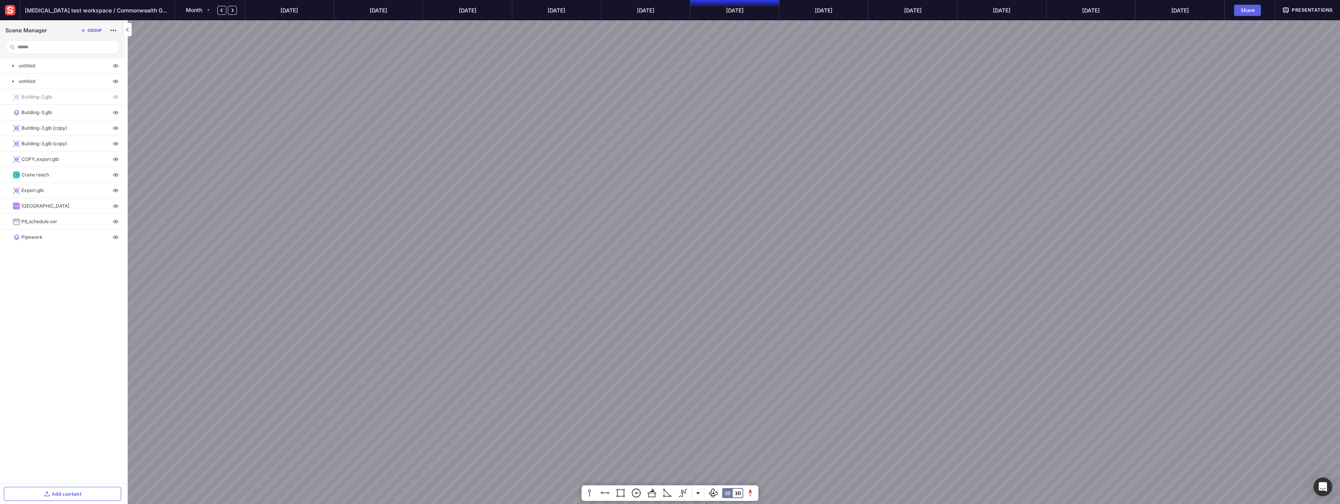 This screenshot has height=504, width=1340. I want to click on div: Open Intercom Messenger, so click(1323, 487).